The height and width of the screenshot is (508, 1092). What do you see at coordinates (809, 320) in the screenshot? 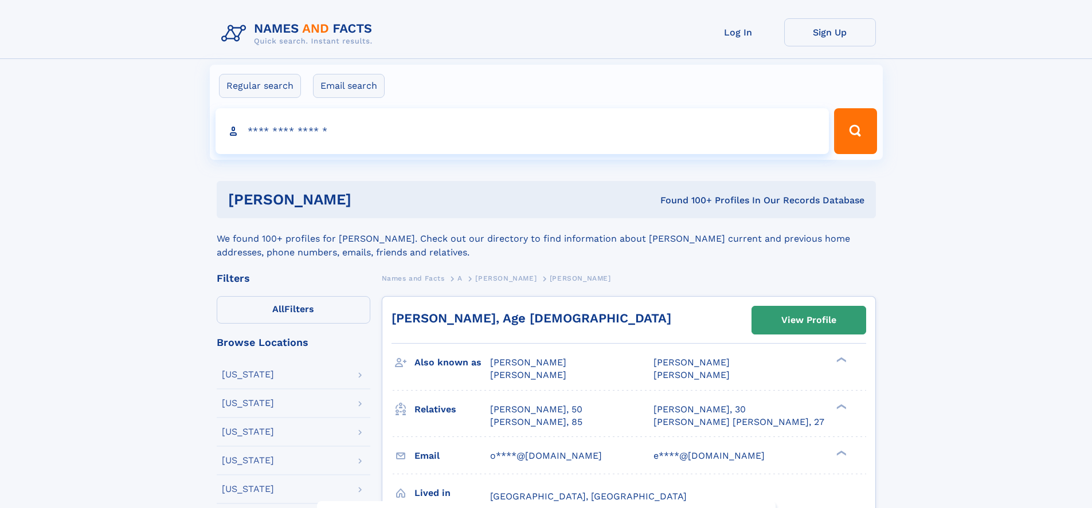
I see `a: View Profile` at bounding box center [809, 320].